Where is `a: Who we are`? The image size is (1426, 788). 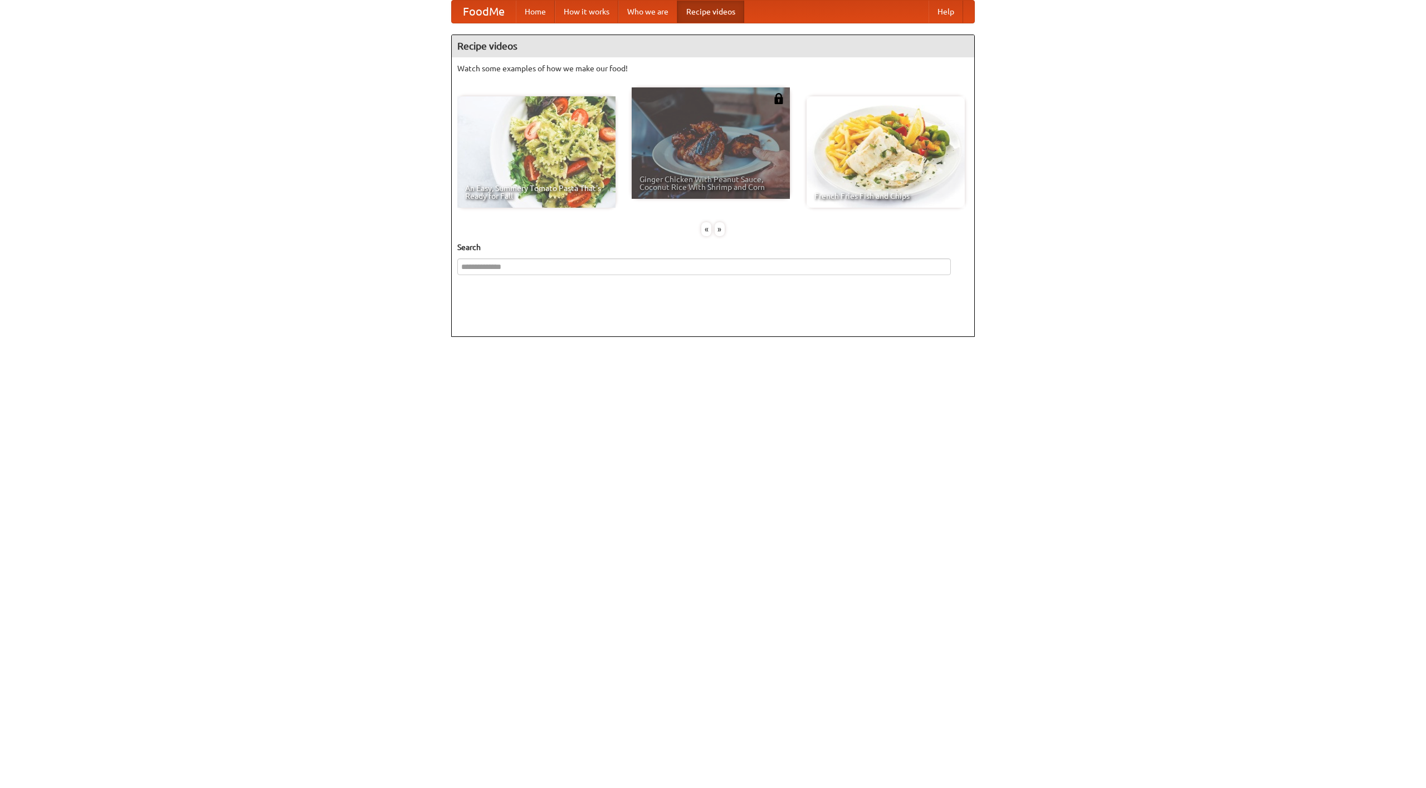
a: Who we are is located at coordinates (648, 12).